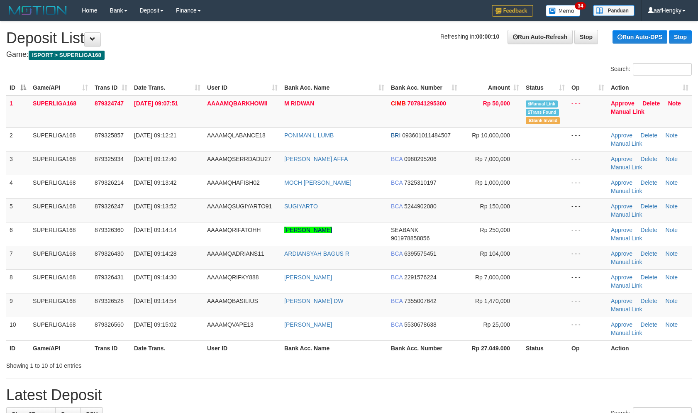  I want to click on span: AAAAMQADRIANS11, so click(236, 254).